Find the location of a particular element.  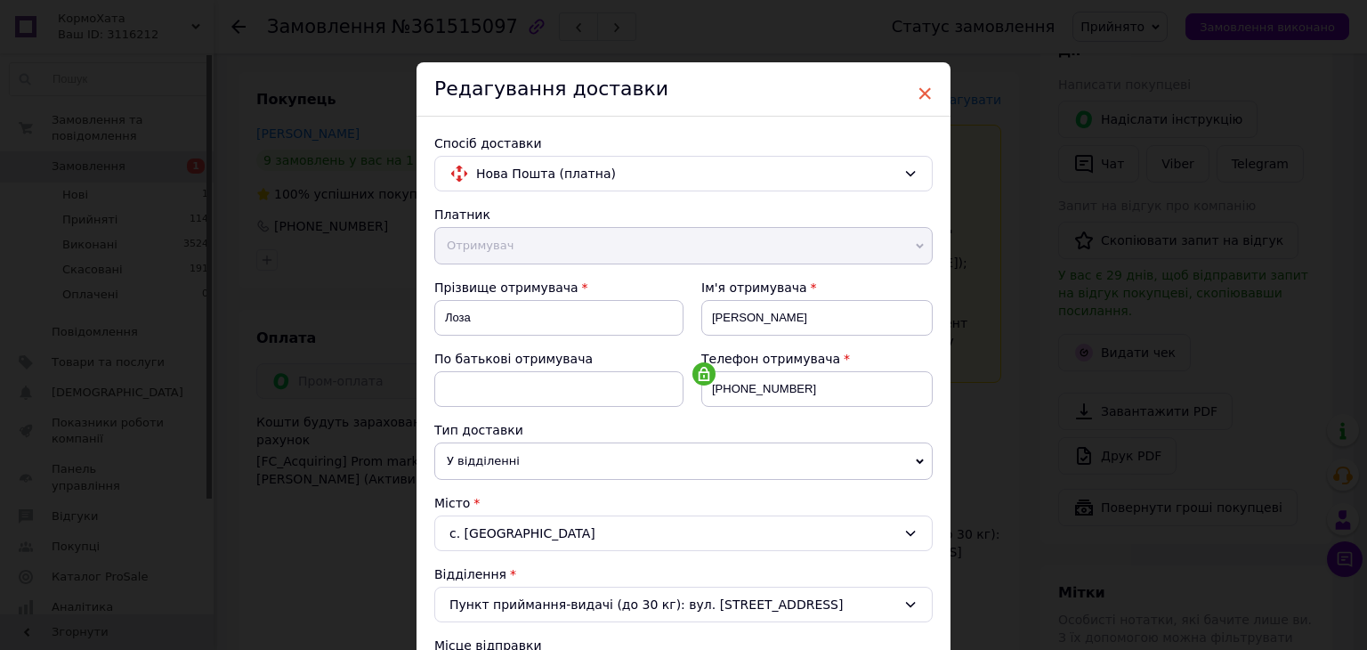

span: Отримувач is located at coordinates (684, 246).